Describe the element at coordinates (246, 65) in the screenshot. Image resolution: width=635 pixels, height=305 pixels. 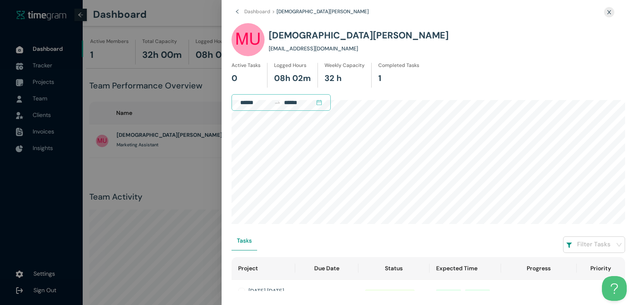
I see `h1: Active Tasks` at that location.